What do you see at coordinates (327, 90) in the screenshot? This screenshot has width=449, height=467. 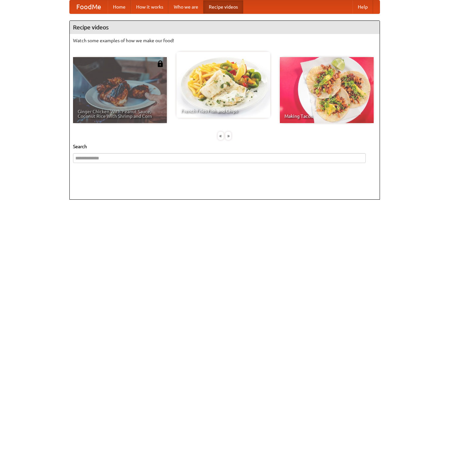 I see `a: Making Tacos` at bounding box center [327, 90].